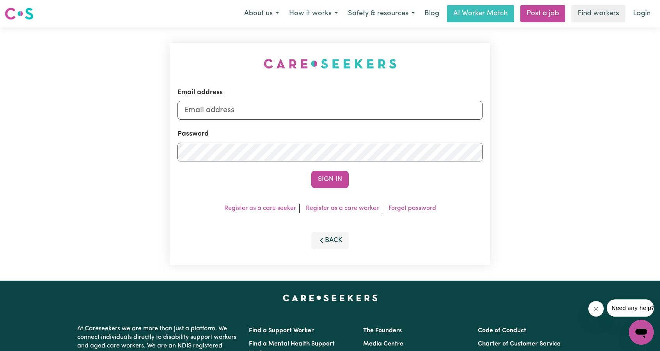 The height and width of the screenshot is (351, 660). I want to click on button: How it works, so click(313, 14).